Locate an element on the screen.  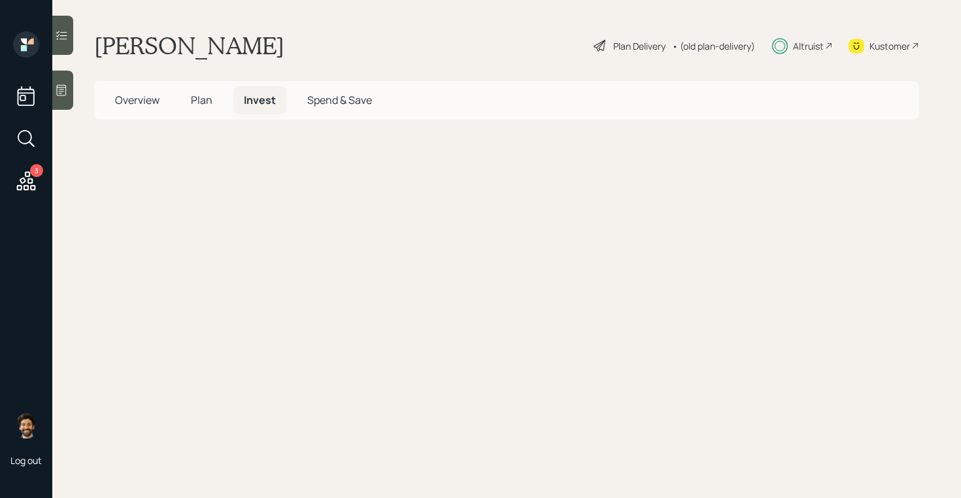
span: Overview is located at coordinates (137, 100).